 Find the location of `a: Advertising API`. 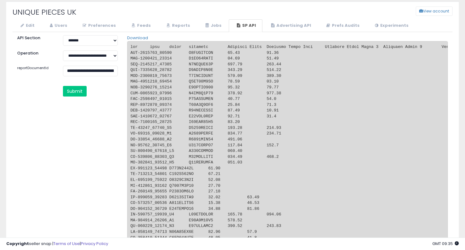

a: Advertising API is located at coordinates (290, 26).